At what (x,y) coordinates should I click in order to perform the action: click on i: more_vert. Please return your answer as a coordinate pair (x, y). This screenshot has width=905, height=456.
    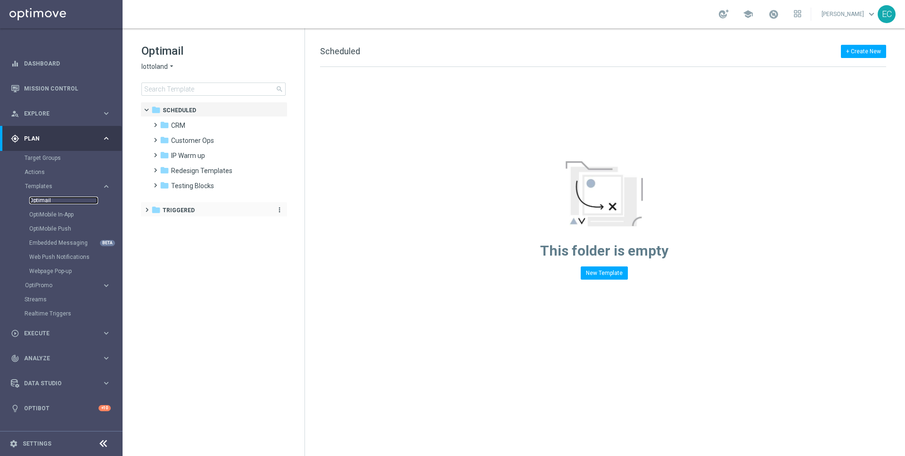
    Looking at the image, I should click on (279, 210).